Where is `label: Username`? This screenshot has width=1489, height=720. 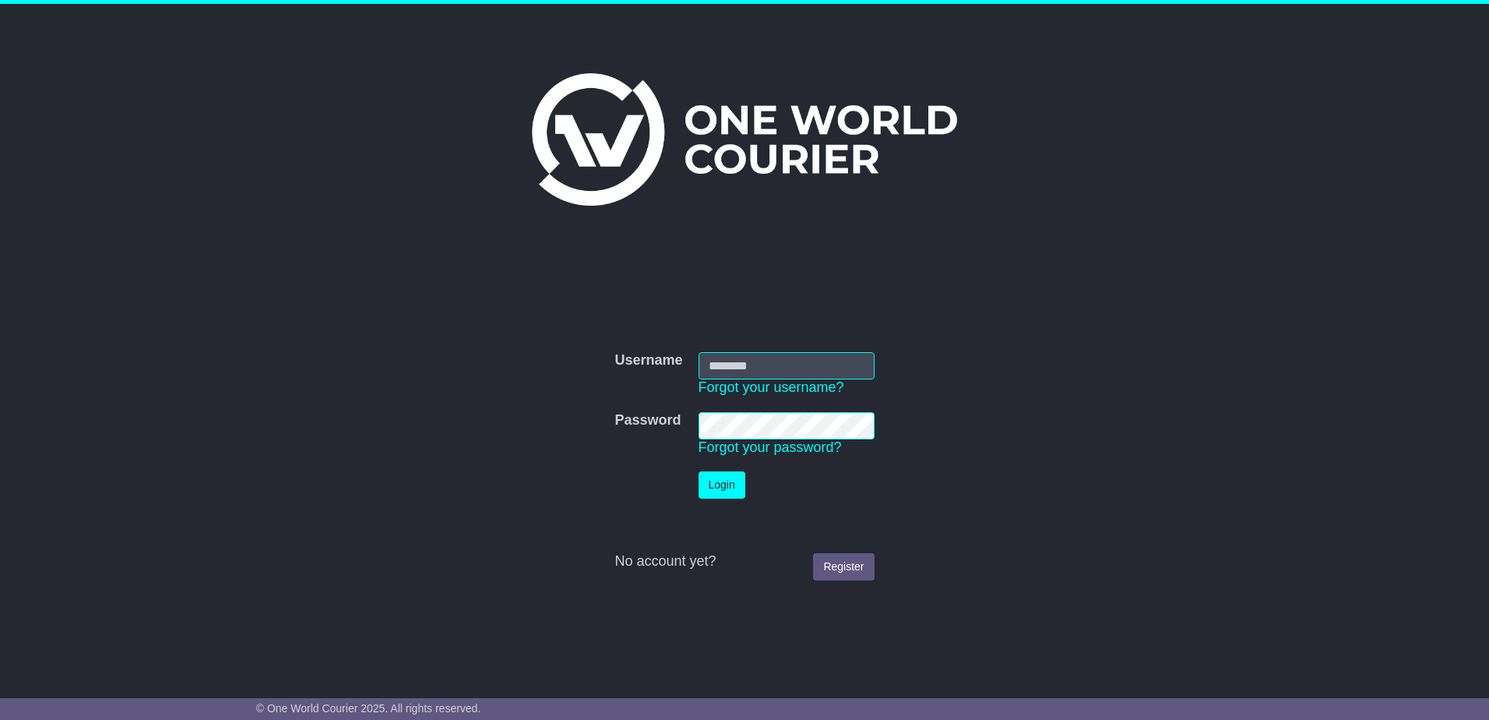
label: Username is located at coordinates (648, 361).